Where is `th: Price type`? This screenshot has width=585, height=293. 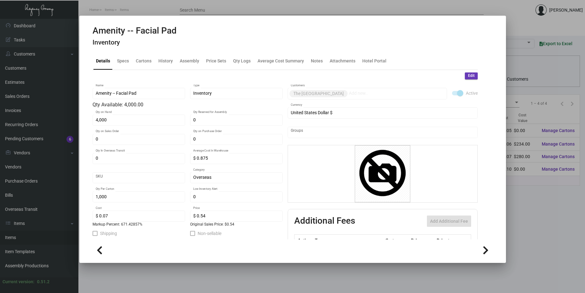 th: Price type is located at coordinates (449, 240).